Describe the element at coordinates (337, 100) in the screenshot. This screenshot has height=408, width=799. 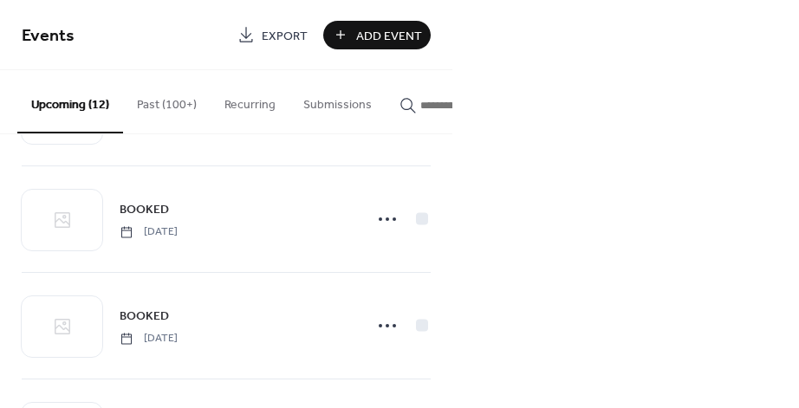
I see `button: Submissions` at that location.